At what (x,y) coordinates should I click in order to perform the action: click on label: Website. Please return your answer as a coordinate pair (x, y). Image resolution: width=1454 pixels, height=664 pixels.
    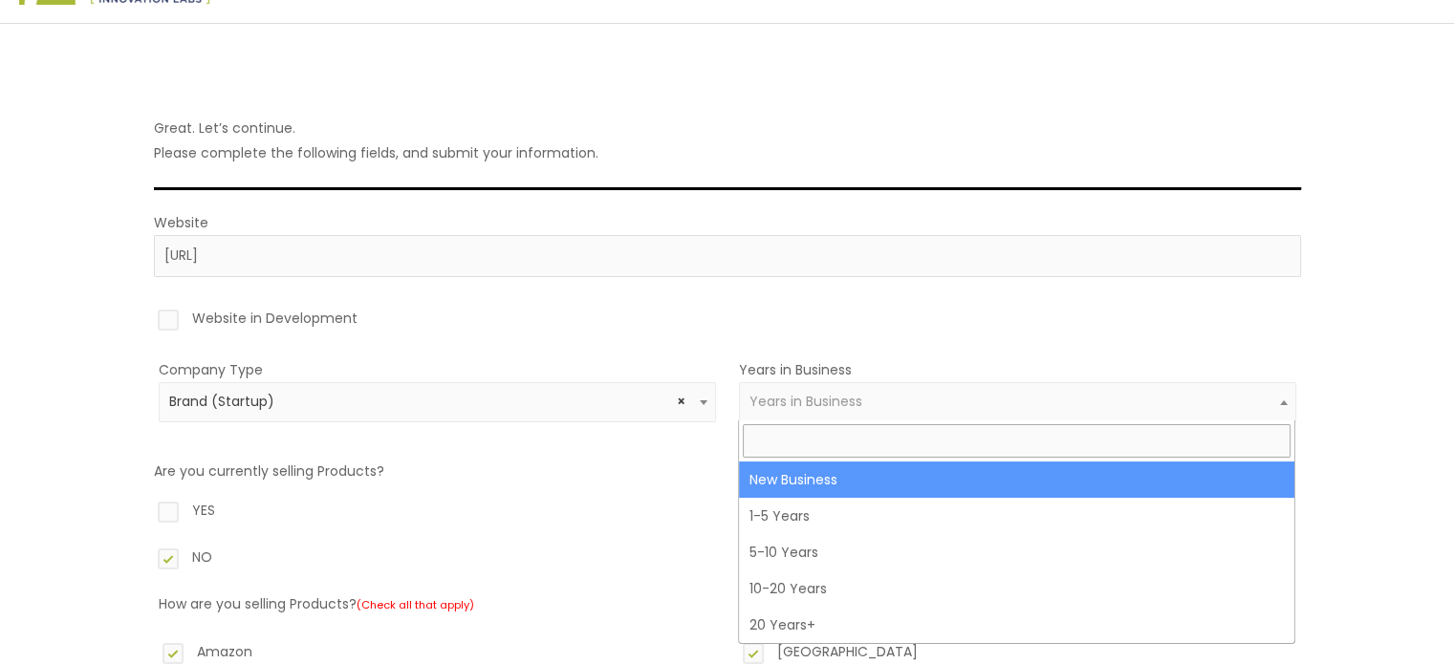
    Looking at the image, I should click on (181, 223).